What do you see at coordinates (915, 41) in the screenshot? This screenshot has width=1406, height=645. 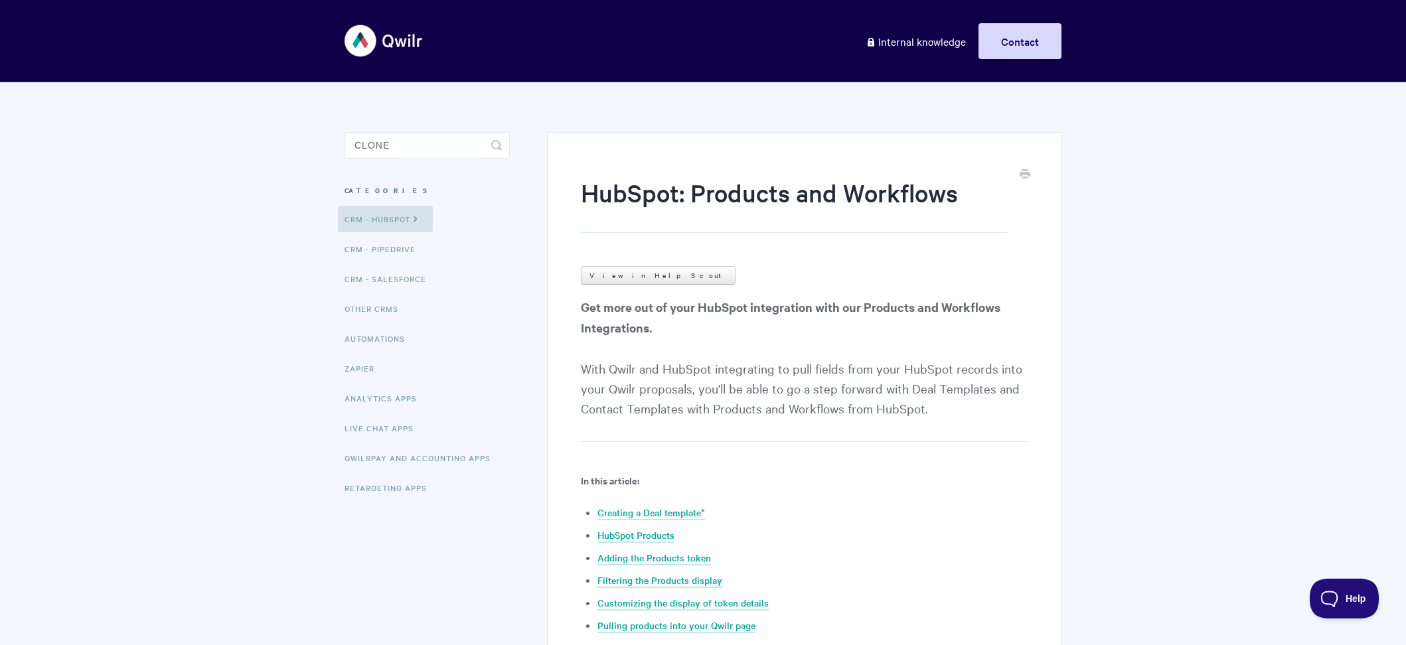 I see `a: Internal knowledge` at bounding box center [915, 41].